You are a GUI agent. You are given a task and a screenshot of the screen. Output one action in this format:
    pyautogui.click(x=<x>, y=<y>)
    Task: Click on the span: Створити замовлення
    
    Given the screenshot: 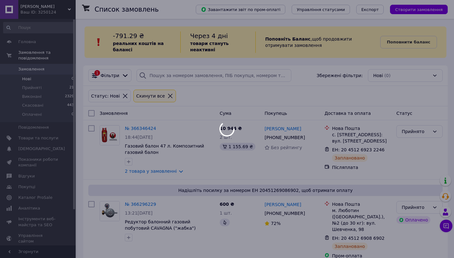 What is the action you would take?
    pyautogui.click(x=418, y=9)
    